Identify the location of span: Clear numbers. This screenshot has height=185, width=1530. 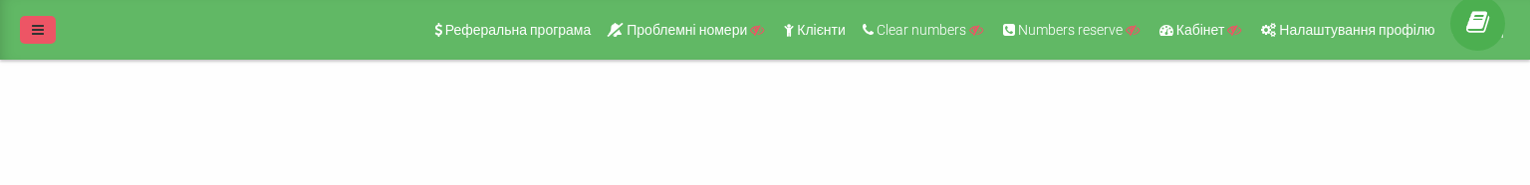
(922, 30).